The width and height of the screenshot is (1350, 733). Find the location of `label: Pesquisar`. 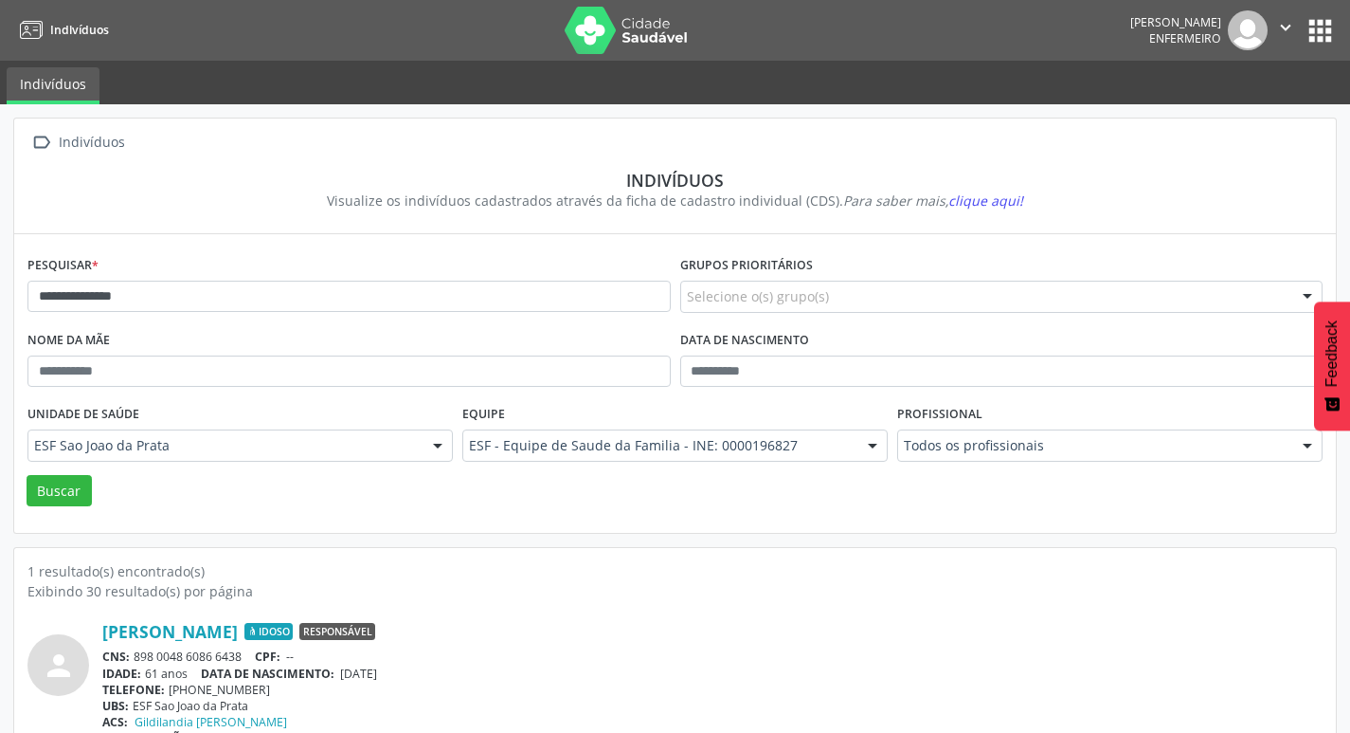

label: Pesquisar is located at coordinates (63, 265).